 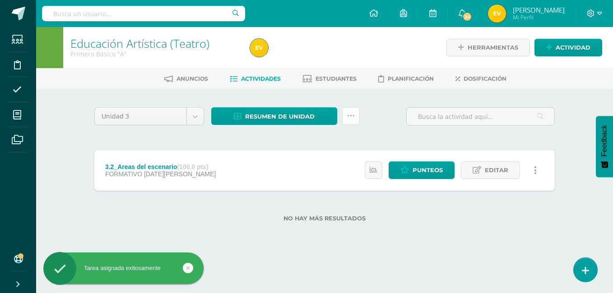 I want to click on span: Actividades, so click(x=261, y=79).